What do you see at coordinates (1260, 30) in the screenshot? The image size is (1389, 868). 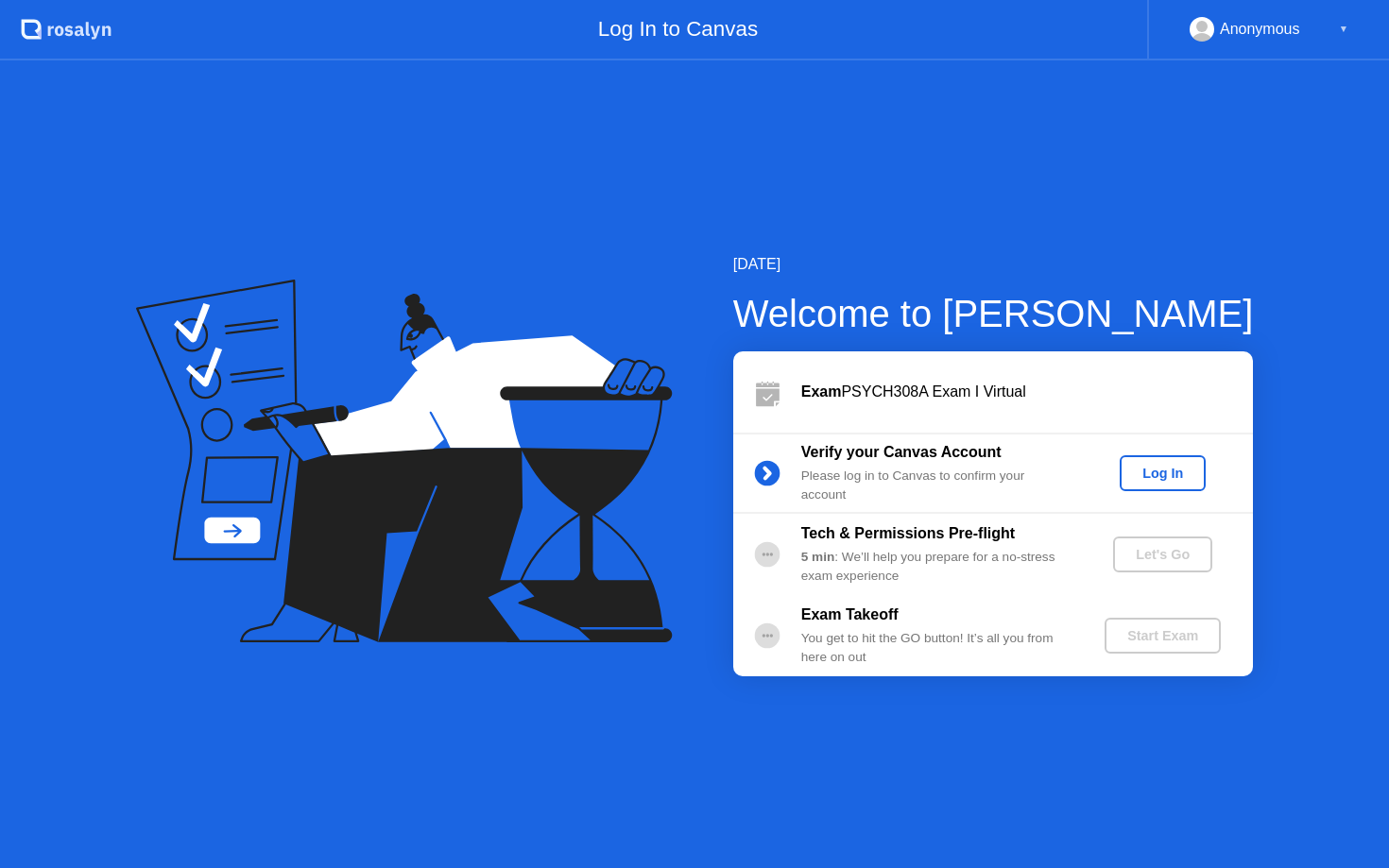 I see `div: Anonymous` at bounding box center [1260, 30].